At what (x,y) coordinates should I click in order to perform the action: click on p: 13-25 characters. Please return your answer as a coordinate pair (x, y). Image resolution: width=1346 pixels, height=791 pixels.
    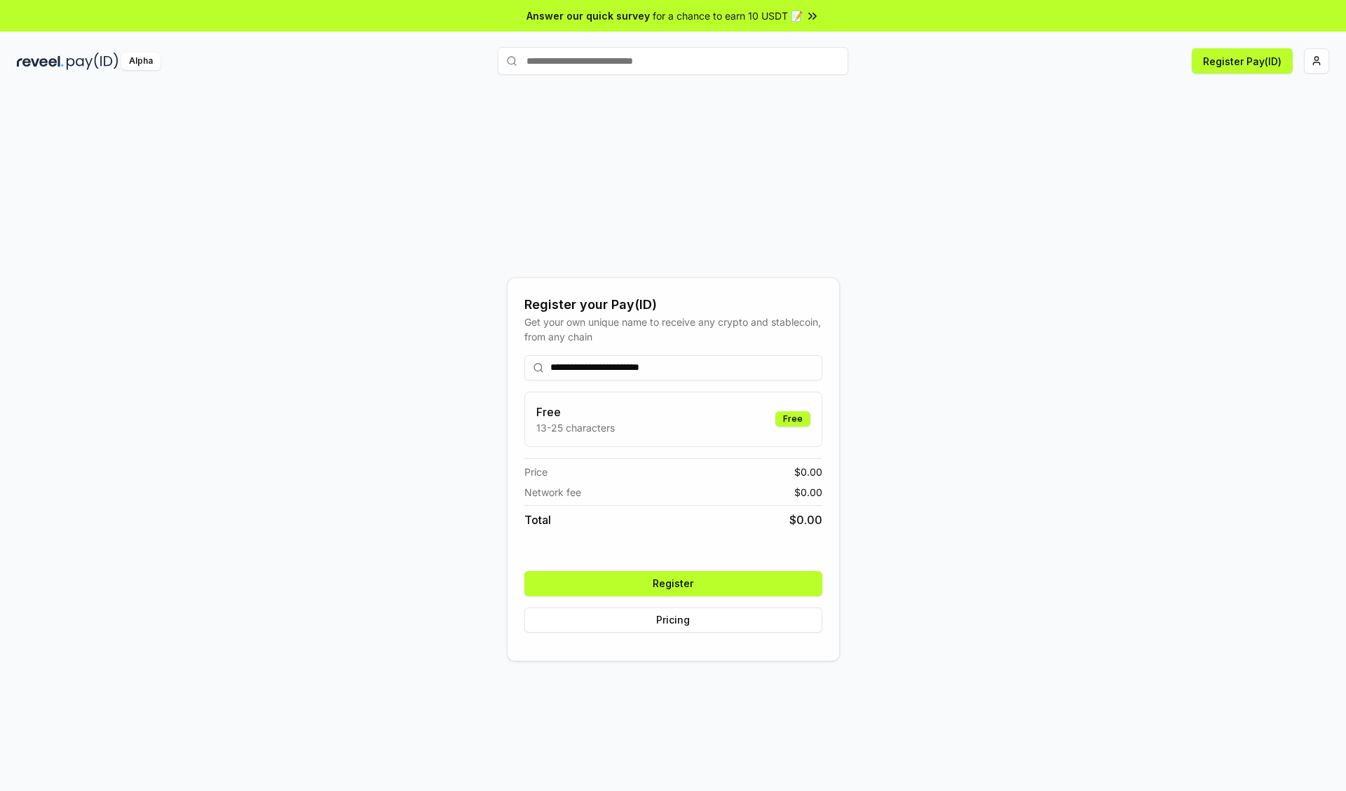
    Looking at the image, I should click on (576, 428).